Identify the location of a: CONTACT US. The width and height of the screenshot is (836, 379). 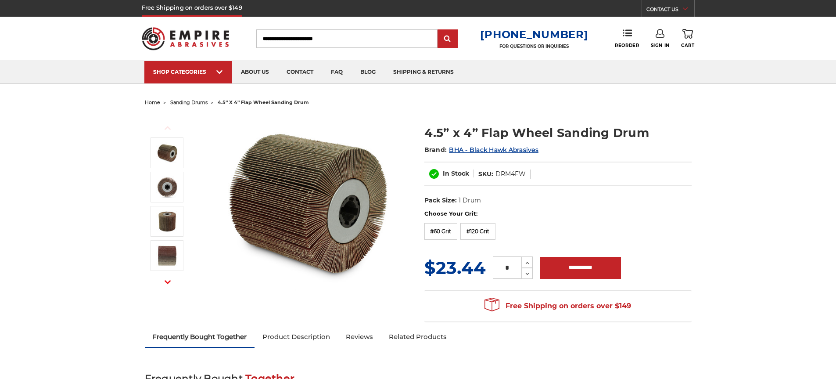
(670, 11).